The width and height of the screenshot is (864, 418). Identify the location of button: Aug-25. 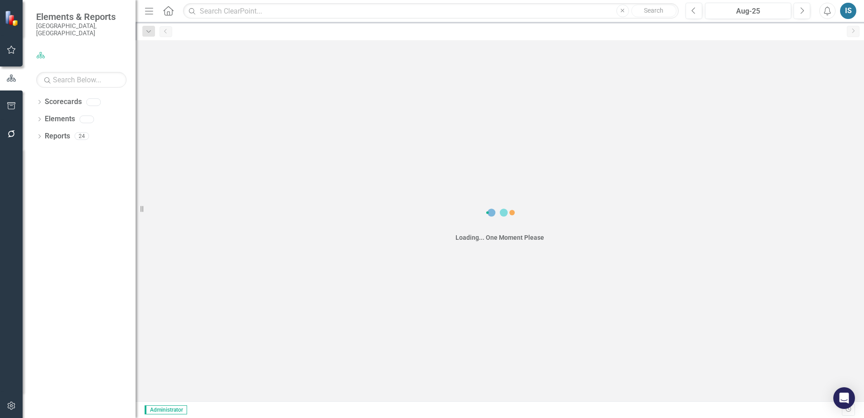
(748, 11).